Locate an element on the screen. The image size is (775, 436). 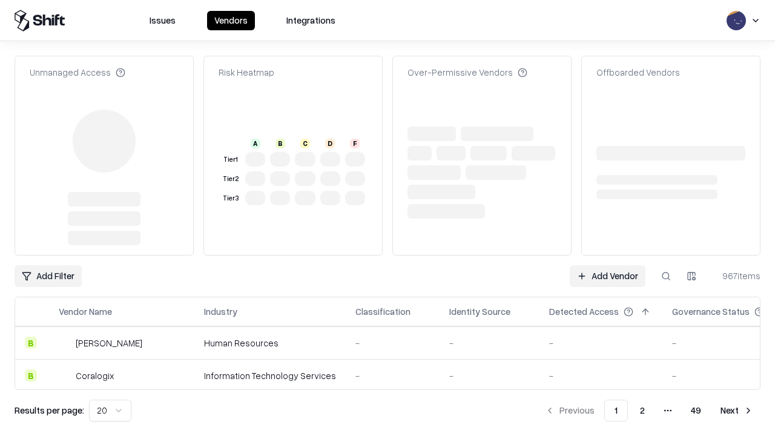
div: Tier 2 is located at coordinates (231, 179).